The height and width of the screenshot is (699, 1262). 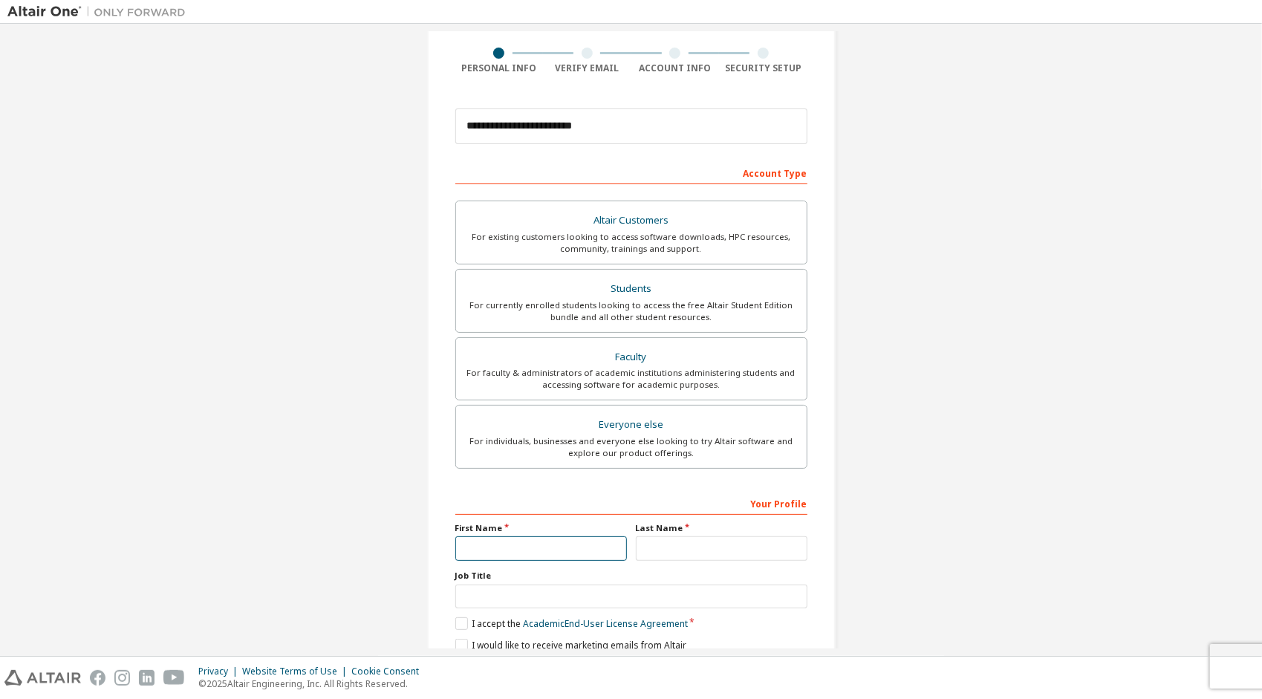 What do you see at coordinates (220, 672) in the screenshot?
I see `div: Privacy` at bounding box center [220, 672].